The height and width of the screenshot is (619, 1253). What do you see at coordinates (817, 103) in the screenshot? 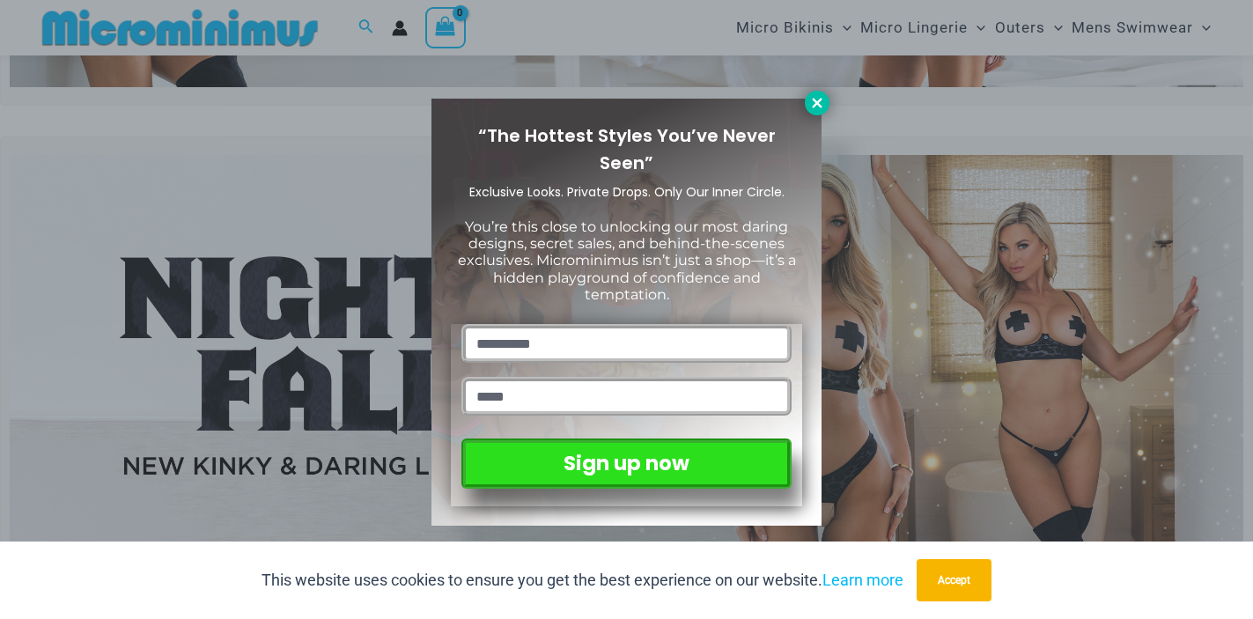
I see `button: Close` at bounding box center [817, 103].